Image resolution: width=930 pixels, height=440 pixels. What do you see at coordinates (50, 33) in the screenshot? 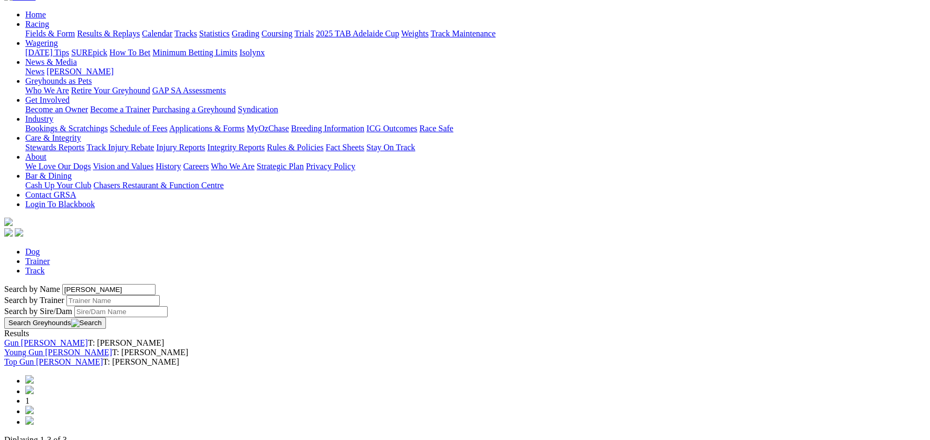
I see `a: Fields & Form` at bounding box center [50, 33].